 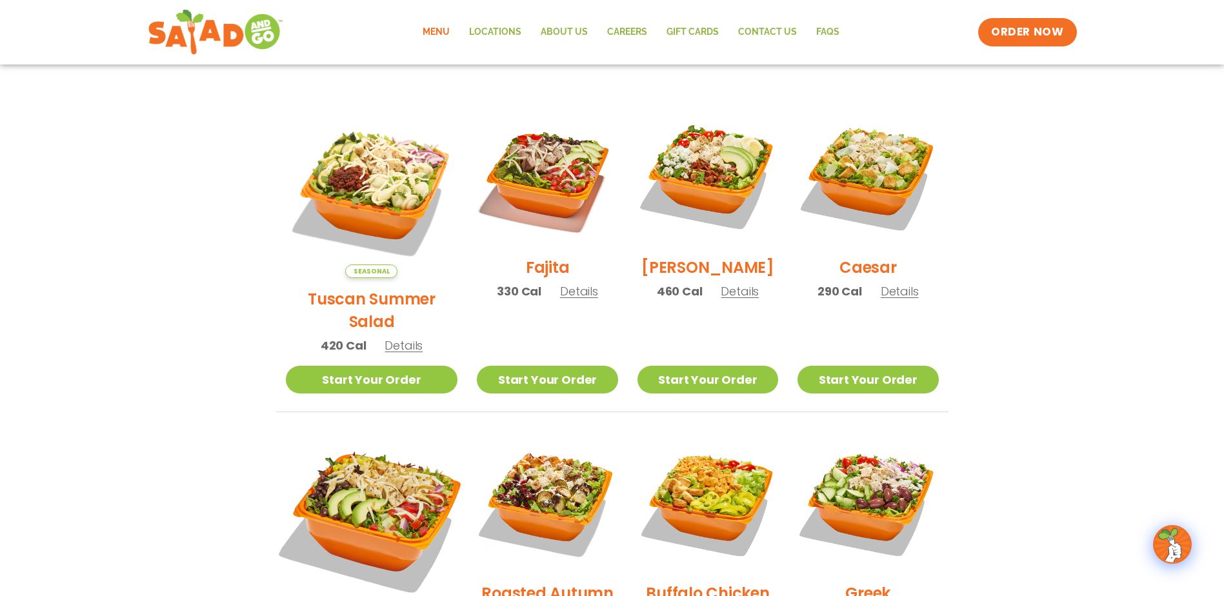 What do you see at coordinates (519, 291) in the screenshot?
I see `span: 330 Cal` at bounding box center [519, 291].